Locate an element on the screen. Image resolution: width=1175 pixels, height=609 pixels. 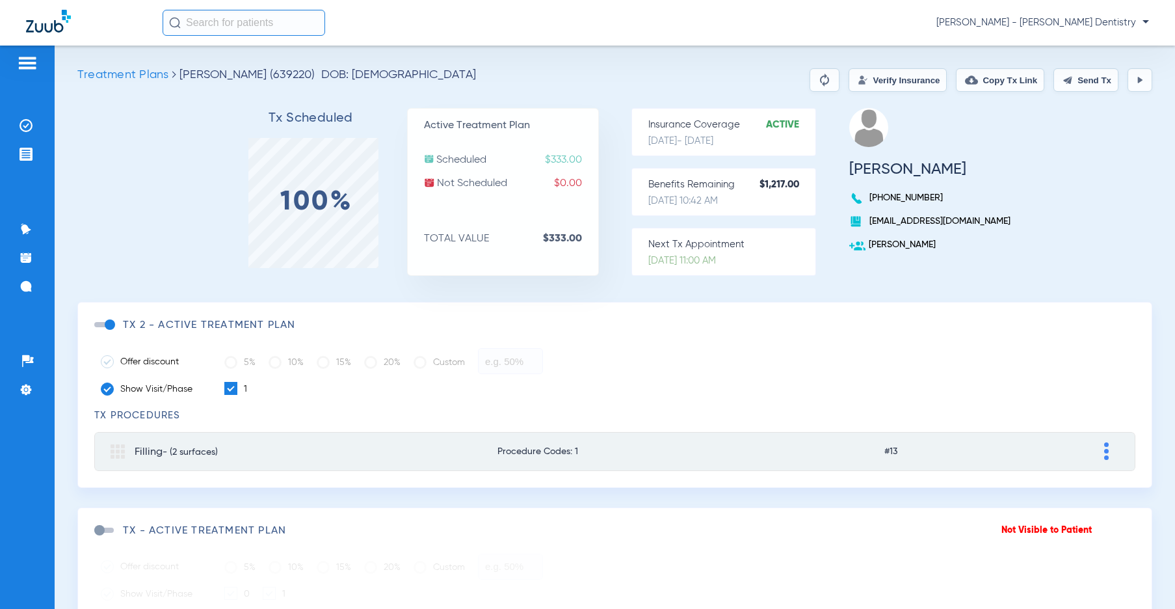
span: - (2 surfaces) is located at coordinates (190, 452).